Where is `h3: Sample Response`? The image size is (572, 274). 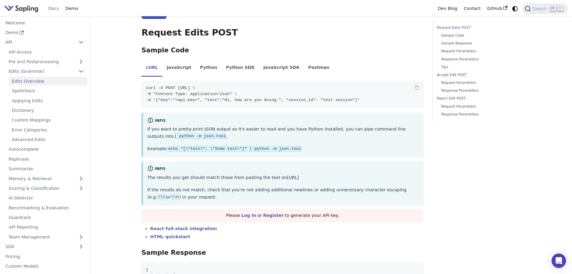
h3: Sample Response is located at coordinates (283, 252).